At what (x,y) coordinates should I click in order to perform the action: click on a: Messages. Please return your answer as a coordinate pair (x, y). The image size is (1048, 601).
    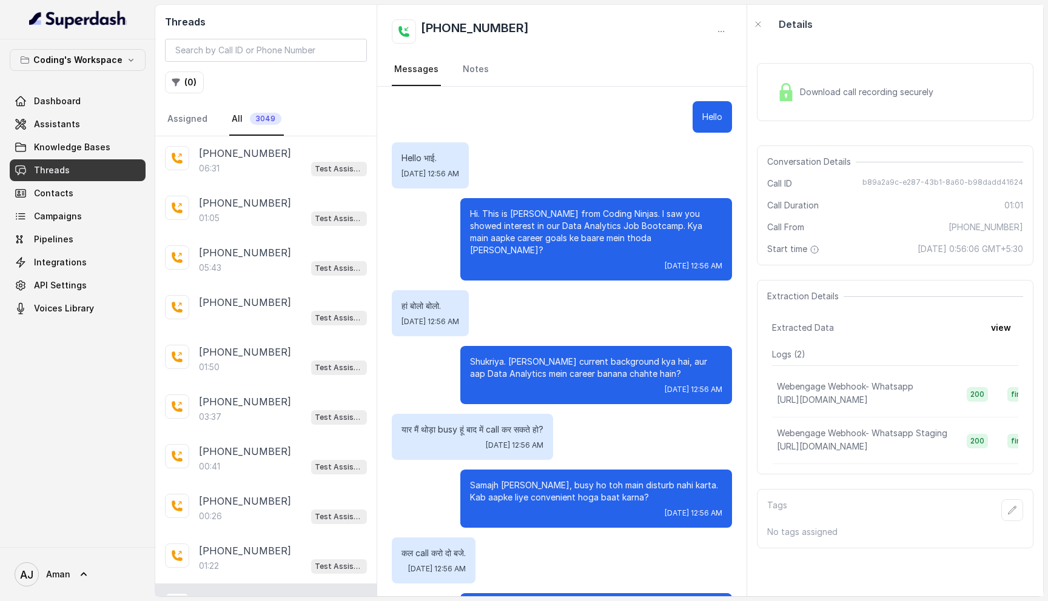
    Looking at the image, I should click on (416, 70).